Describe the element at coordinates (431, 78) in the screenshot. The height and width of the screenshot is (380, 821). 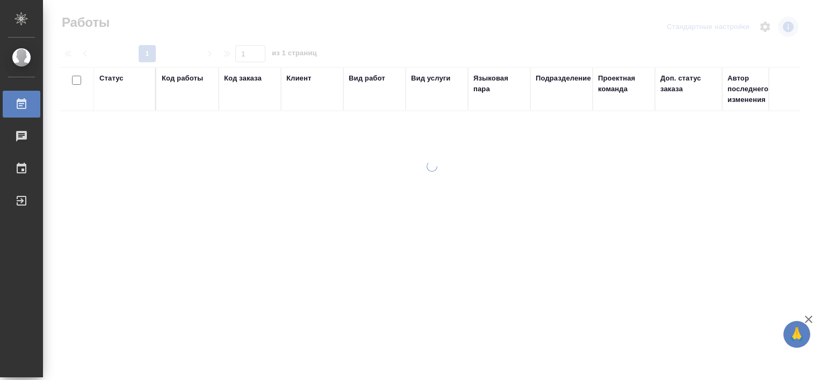
I see `div: Вид услуги` at that location.